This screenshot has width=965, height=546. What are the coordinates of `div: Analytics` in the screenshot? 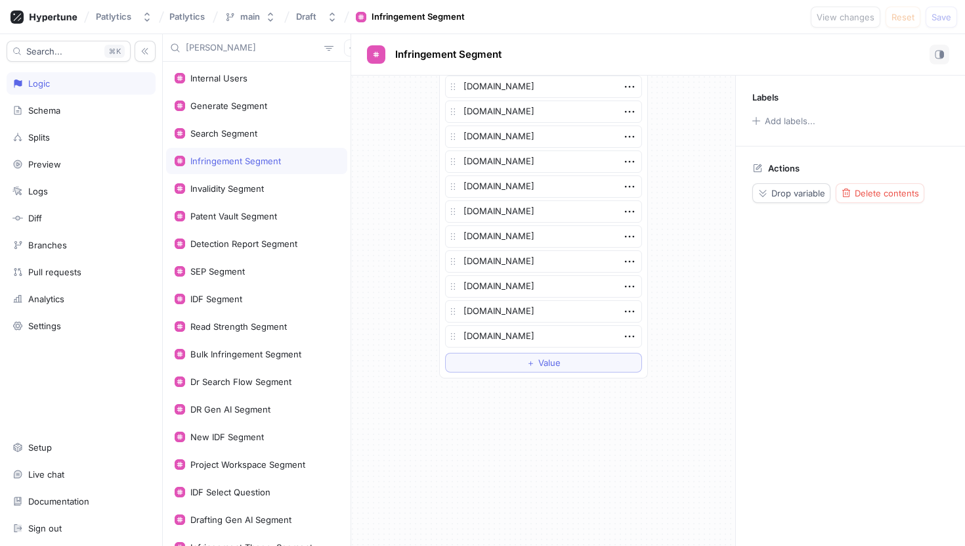 It's located at (46, 299).